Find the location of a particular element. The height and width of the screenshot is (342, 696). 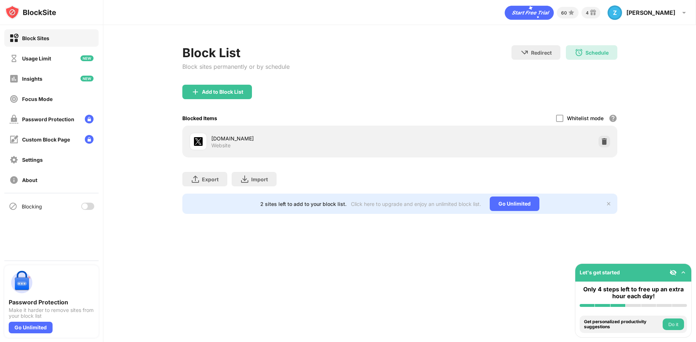

img: about-off.svg is located at coordinates (14, 180).